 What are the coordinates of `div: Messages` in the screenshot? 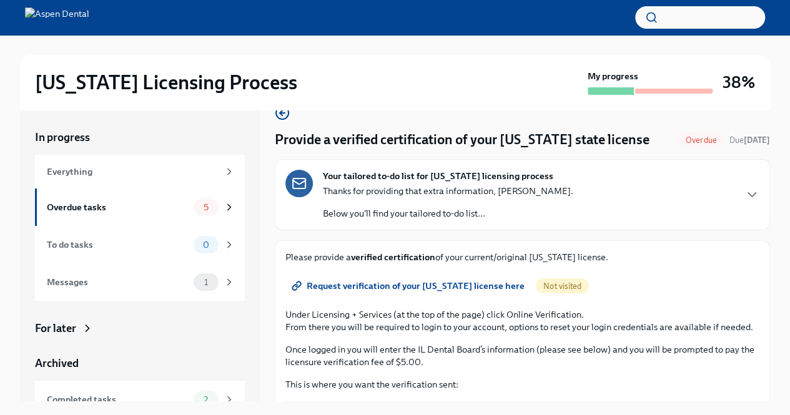 It's located at (117, 282).